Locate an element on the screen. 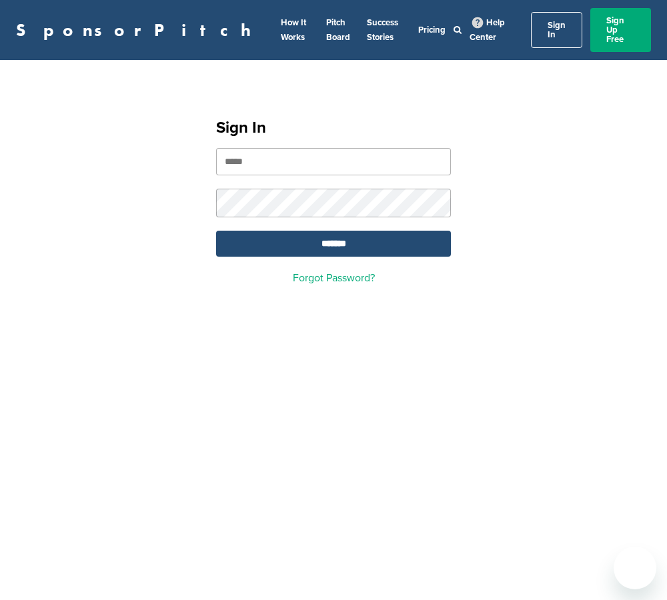 Image resolution: width=667 pixels, height=600 pixels. a: Help Center is located at coordinates (487, 30).